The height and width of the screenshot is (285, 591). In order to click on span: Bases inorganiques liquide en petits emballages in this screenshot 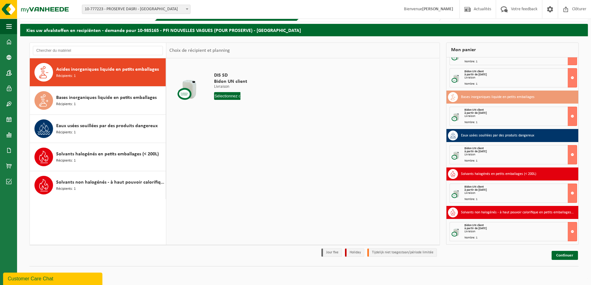, I will do `click(106, 98)`.